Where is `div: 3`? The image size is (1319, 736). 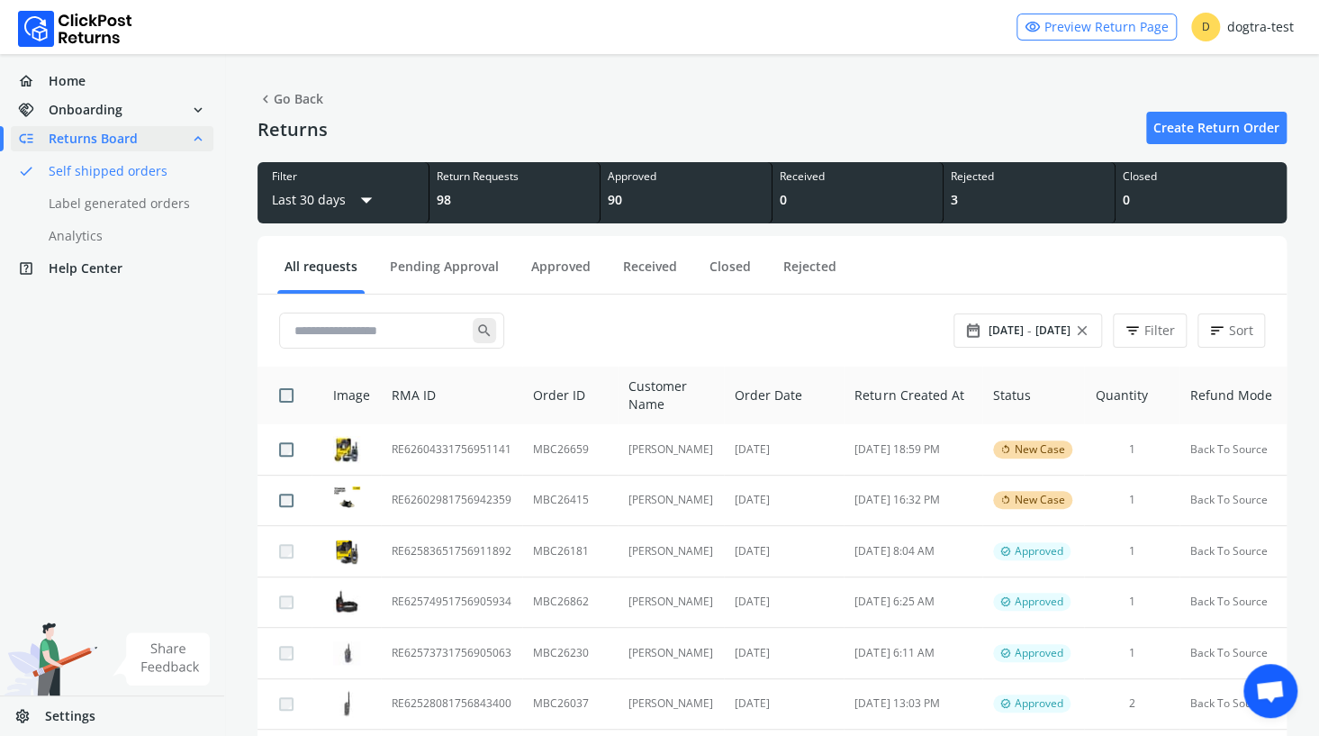
div: 3 is located at coordinates (1029, 200).